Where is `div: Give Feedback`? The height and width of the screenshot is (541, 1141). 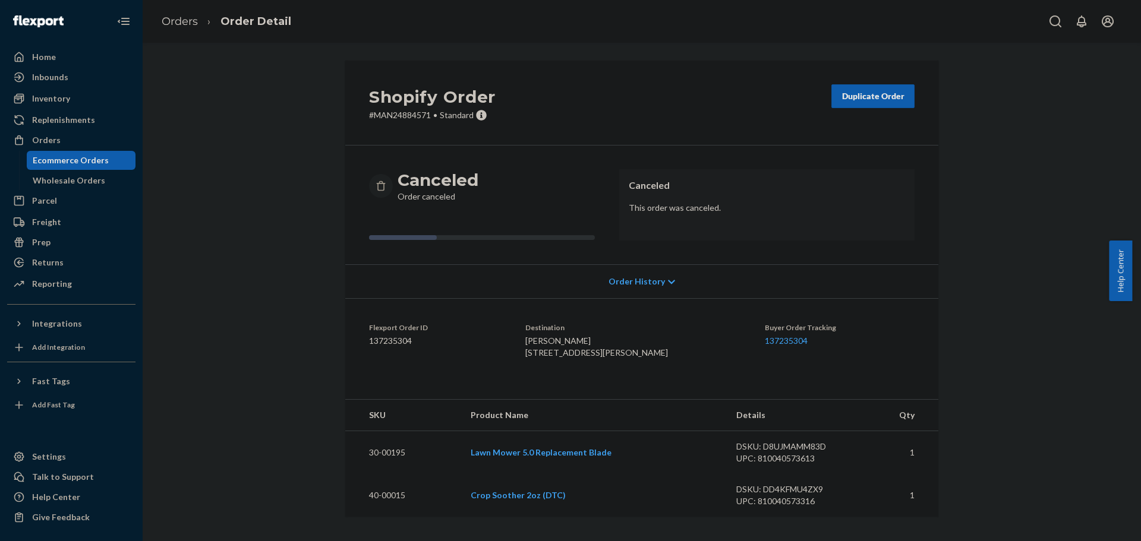
div: Give Feedback is located at coordinates (61, 518).